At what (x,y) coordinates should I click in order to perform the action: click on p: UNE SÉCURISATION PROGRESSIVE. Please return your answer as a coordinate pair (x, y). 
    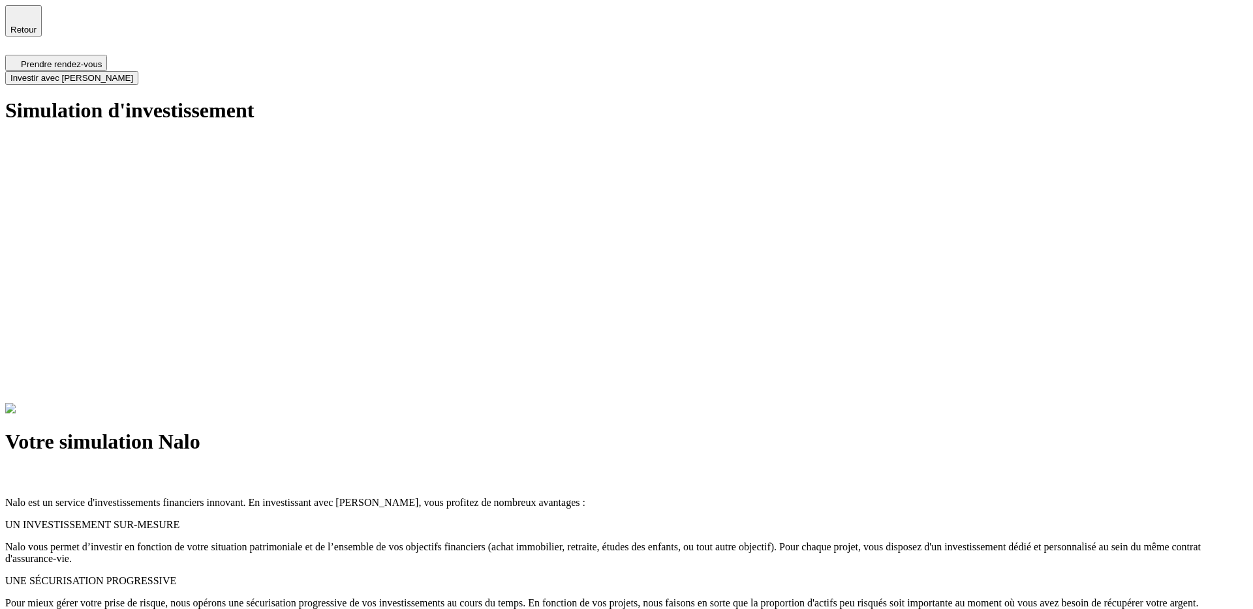
    Looking at the image, I should click on (626, 581).